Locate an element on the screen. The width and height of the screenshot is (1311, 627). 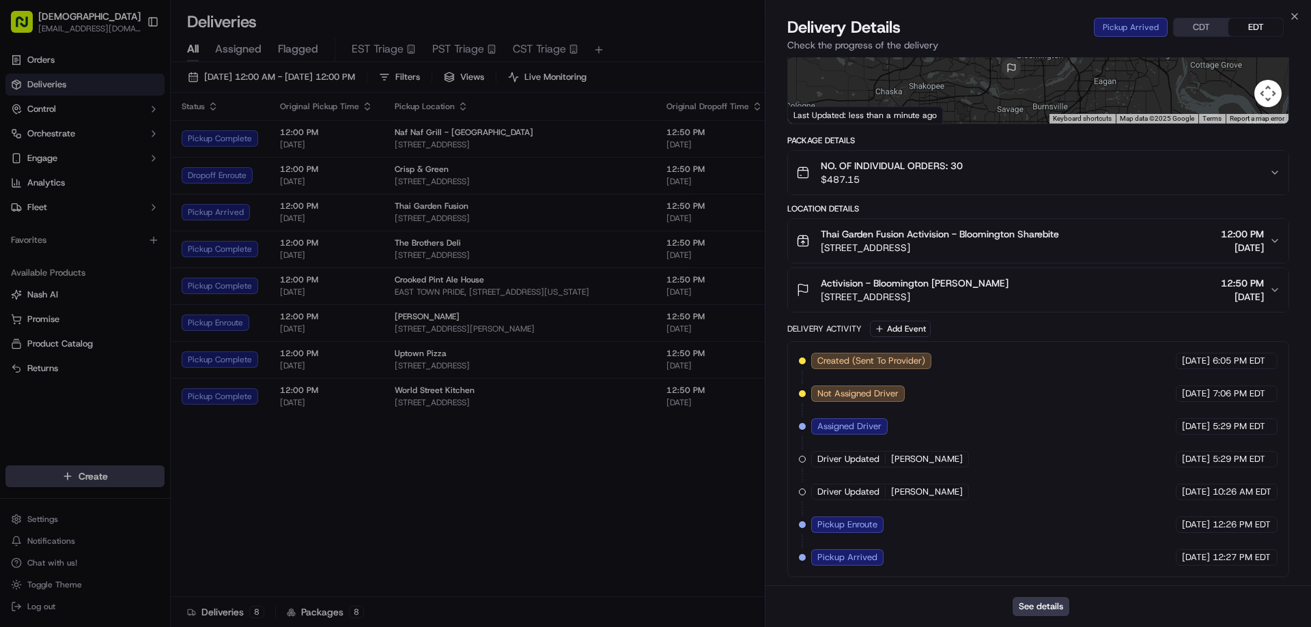
span: 12:50 PM is located at coordinates (1242, 283).